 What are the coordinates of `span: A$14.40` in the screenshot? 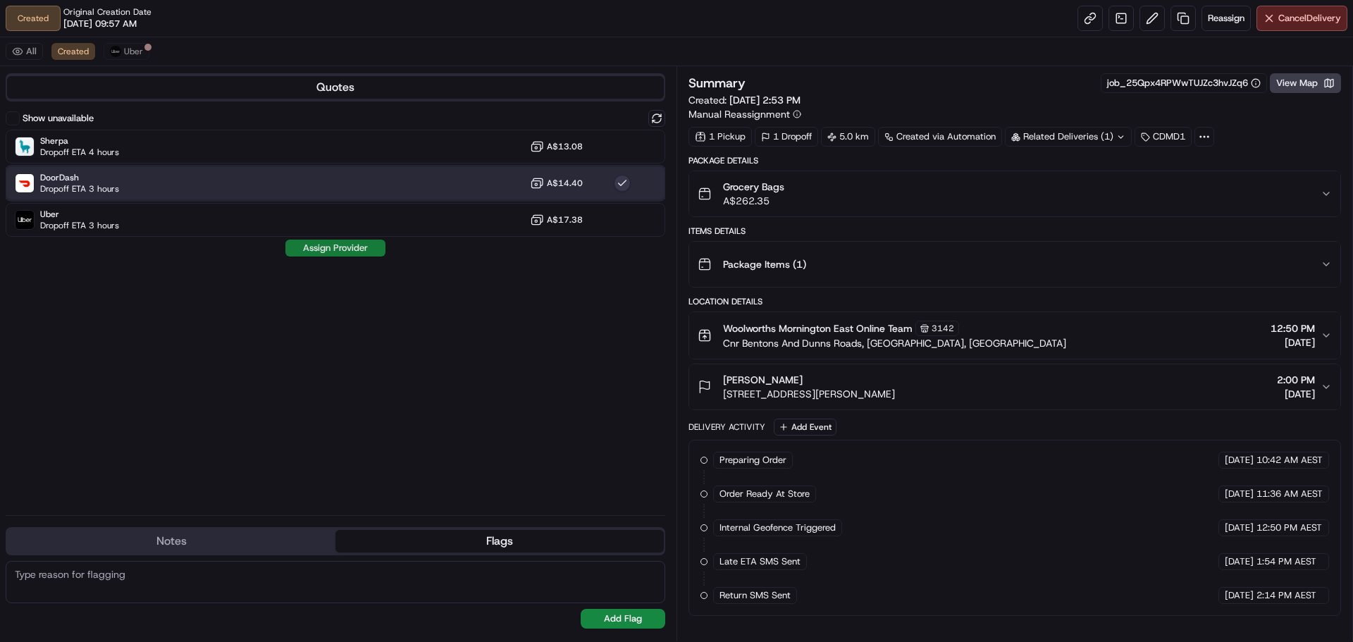 It's located at (564, 183).